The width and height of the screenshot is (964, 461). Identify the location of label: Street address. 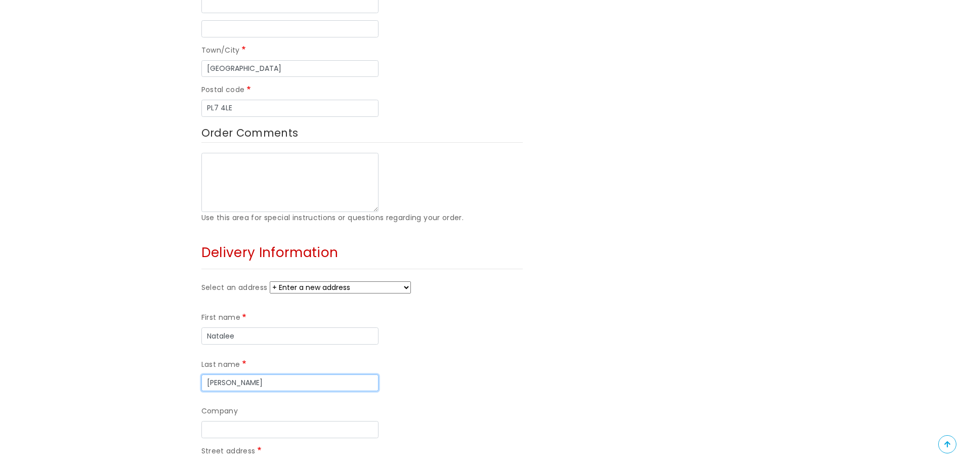
(232, 451).